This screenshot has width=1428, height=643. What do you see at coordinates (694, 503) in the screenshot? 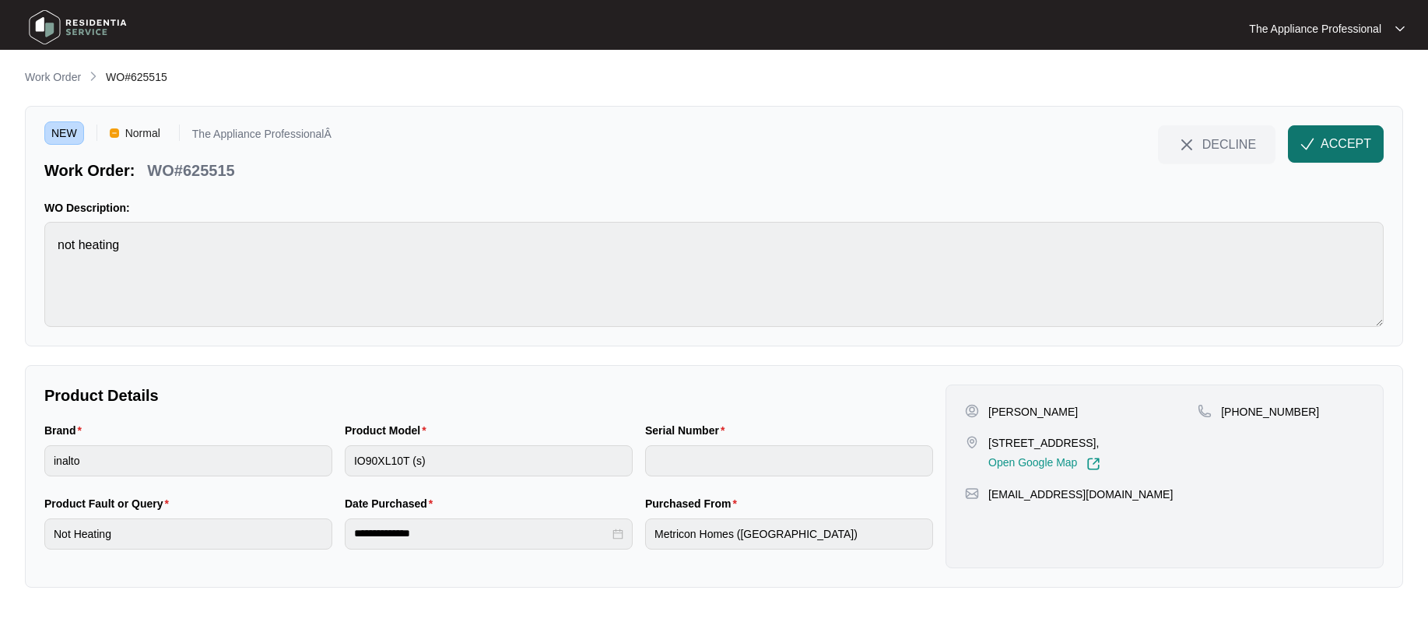
I see `label: Purchased From` at bounding box center [694, 503].